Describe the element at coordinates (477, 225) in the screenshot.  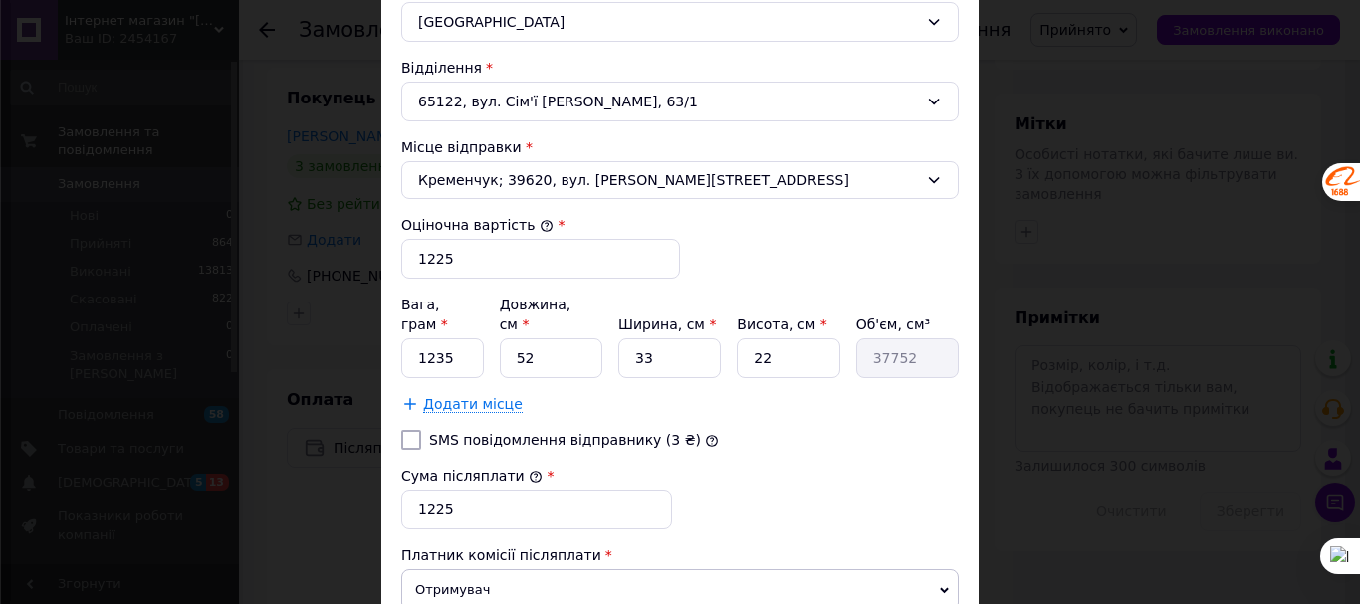
I see `label: Оціночна вартість` at that location.